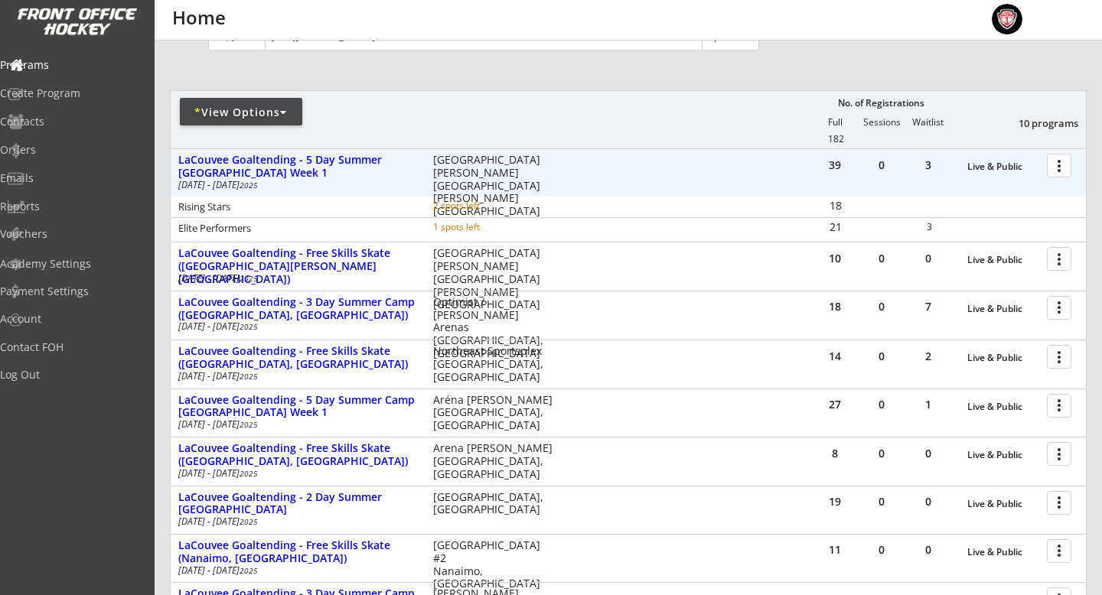 Image resolution: width=1102 pixels, height=595 pixels. I want to click on div: 27, so click(835, 405).